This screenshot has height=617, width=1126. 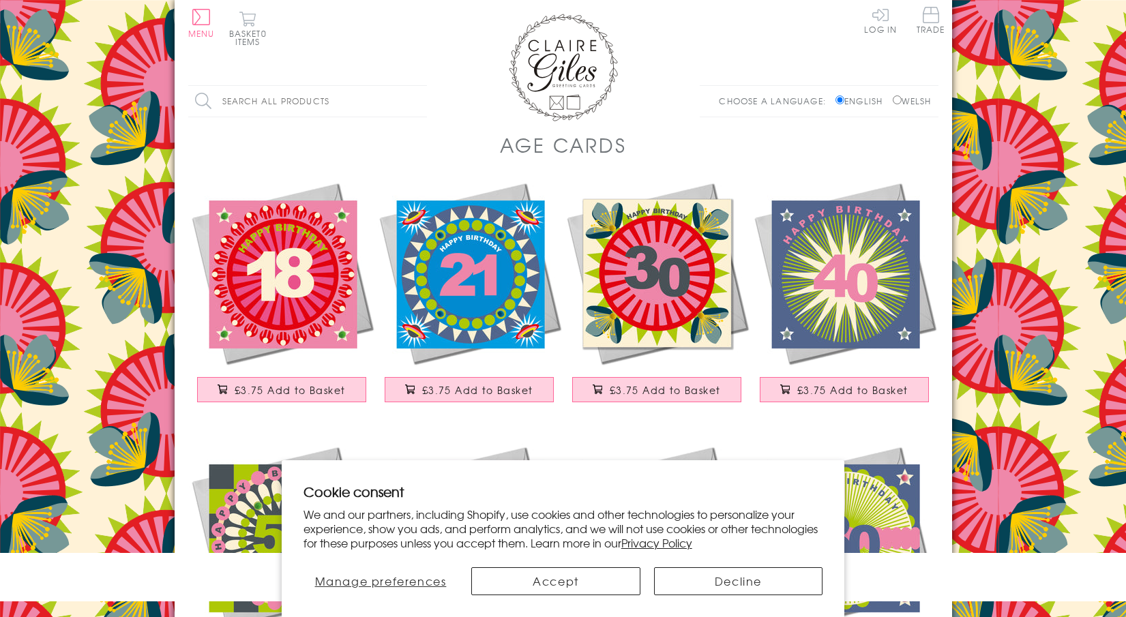 I want to click on input: Search, so click(x=420, y=101).